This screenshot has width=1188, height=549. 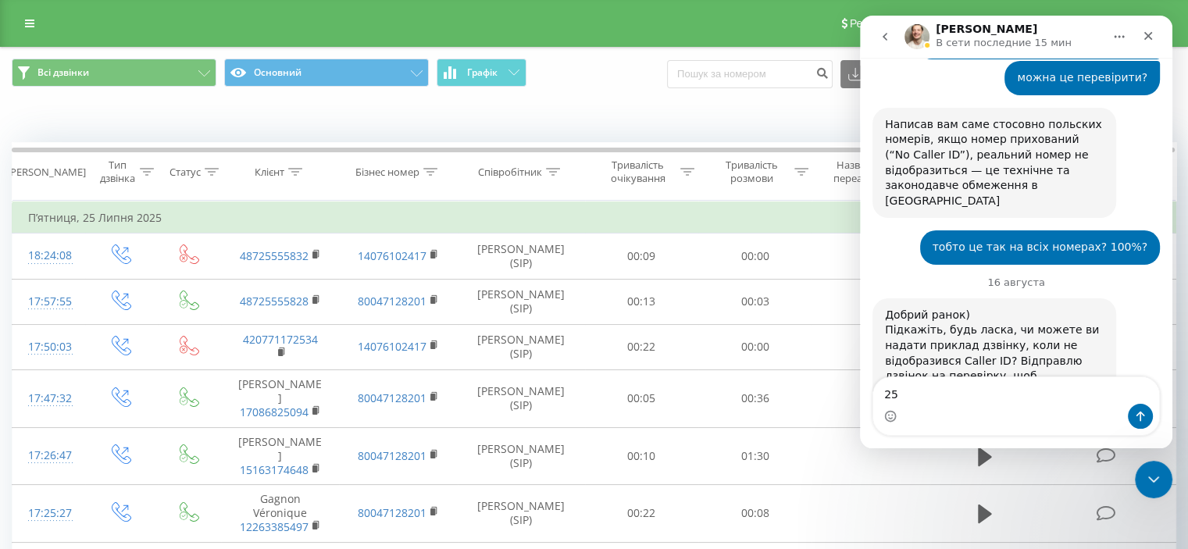 I want to click on button: Графік, so click(x=481, y=73).